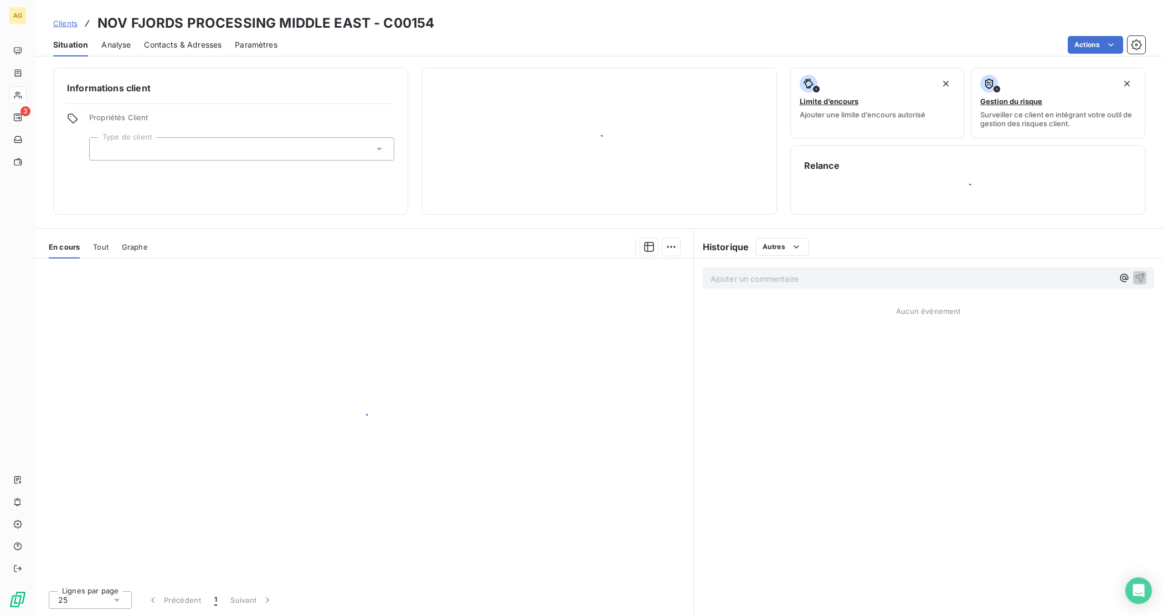 The height and width of the screenshot is (615, 1163). Describe the element at coordinates (116, 45) in the screenshot. I see `span: Analyse` at that location.